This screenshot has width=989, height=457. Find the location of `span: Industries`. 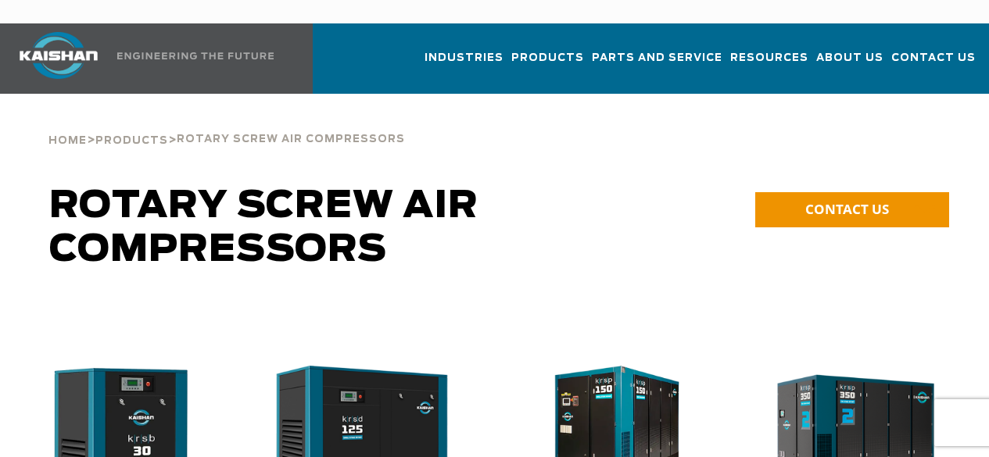

span: Industries is located at coordinates (463, 58).